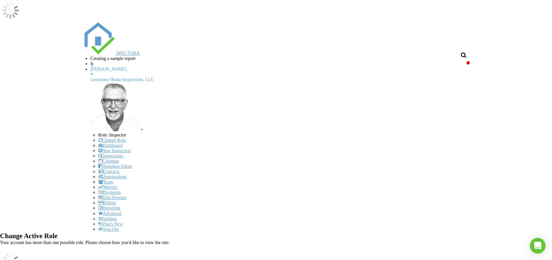 Image resolution: width=552 pixels, height=260 pixels. I want to click on div: Gemstone Home Inspections, LLC, so click(280, 80).